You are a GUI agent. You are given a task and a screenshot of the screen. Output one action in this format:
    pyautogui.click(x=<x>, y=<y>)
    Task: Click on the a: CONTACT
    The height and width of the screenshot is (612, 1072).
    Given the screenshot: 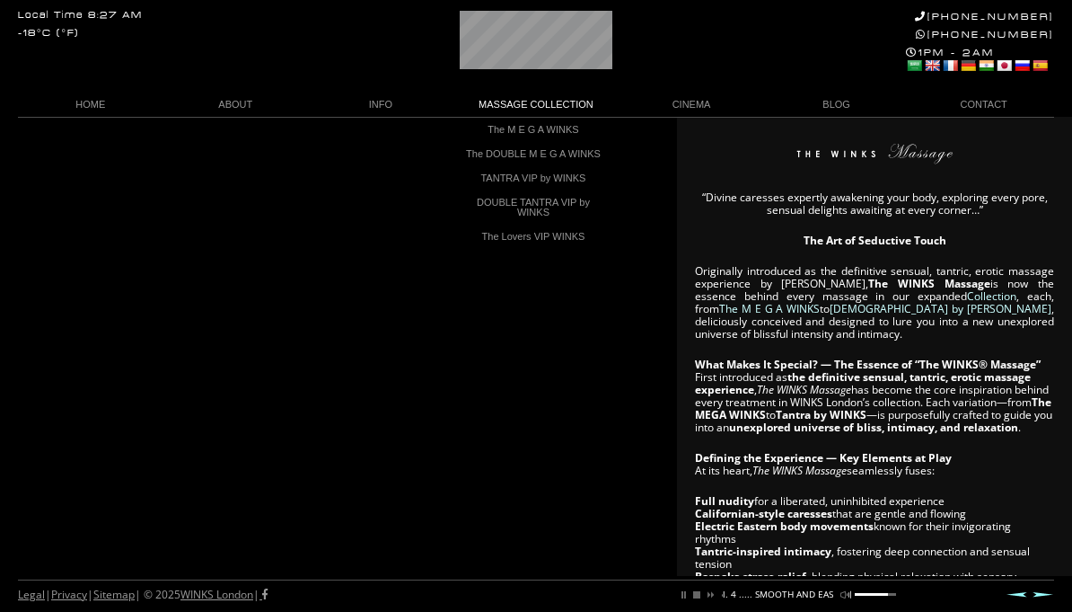 What is the action you would take?
    pyautogui.click(x=982, y=104)
    